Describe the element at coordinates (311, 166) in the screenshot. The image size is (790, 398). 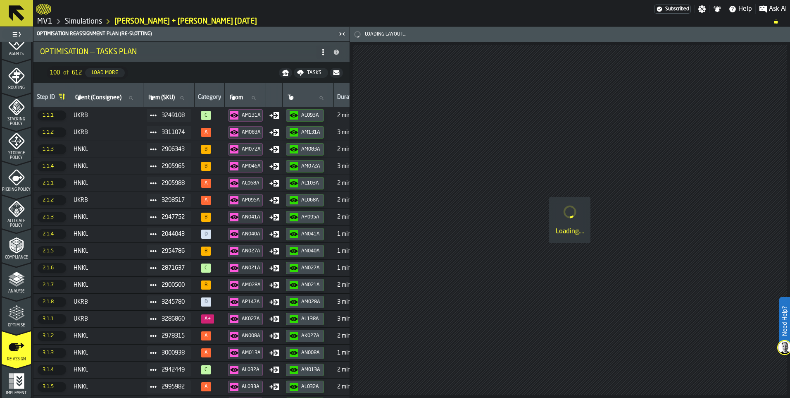
I see `div: AM072A` at that location.